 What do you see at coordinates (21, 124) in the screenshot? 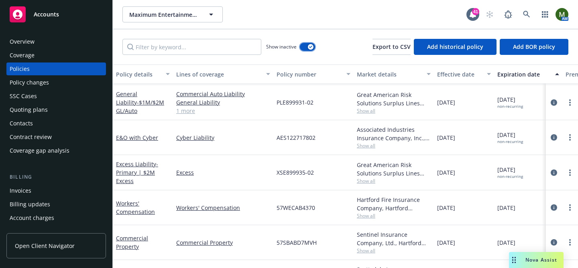
I see `div: Contacts` at bounding box center [21, 124].